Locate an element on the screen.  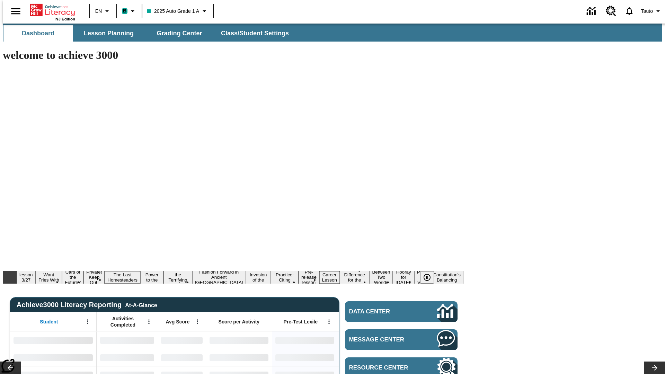
span: Avg Score is located at coordinates (177, 322).